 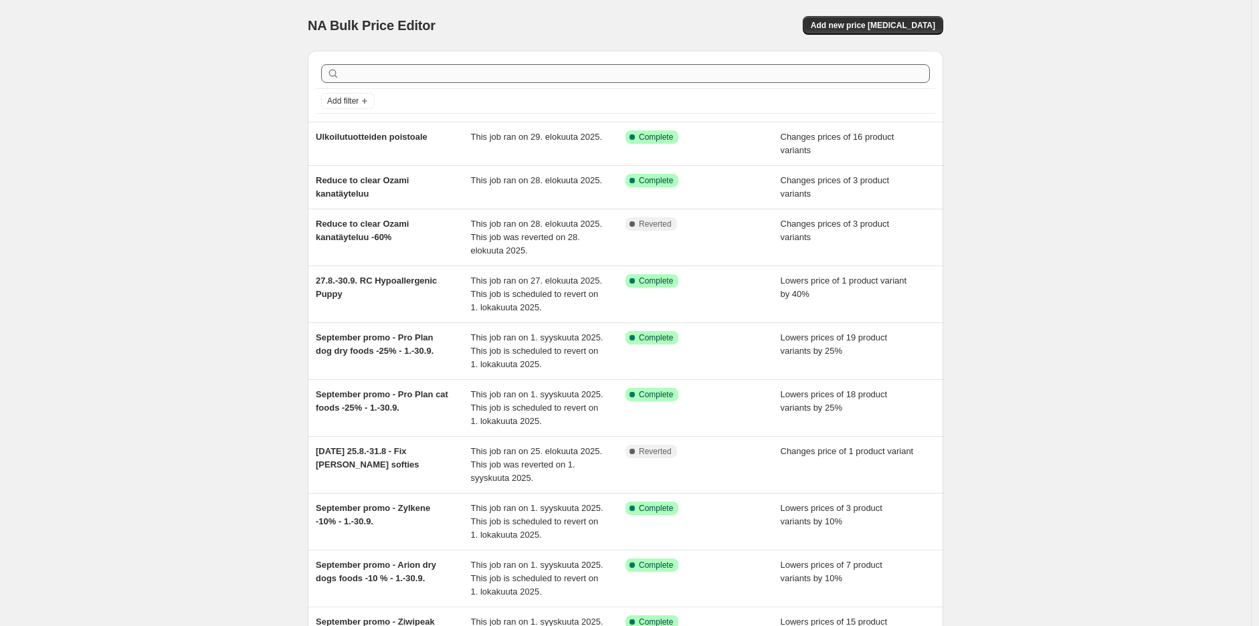 What do you see at coordinates (537, 294) in the screenshot?
I see `span: This job ran on 27. elokuuta 2025. This job is scheduled to revert on 1. lokakuuta 2025.` at bounding box center [537, 294].